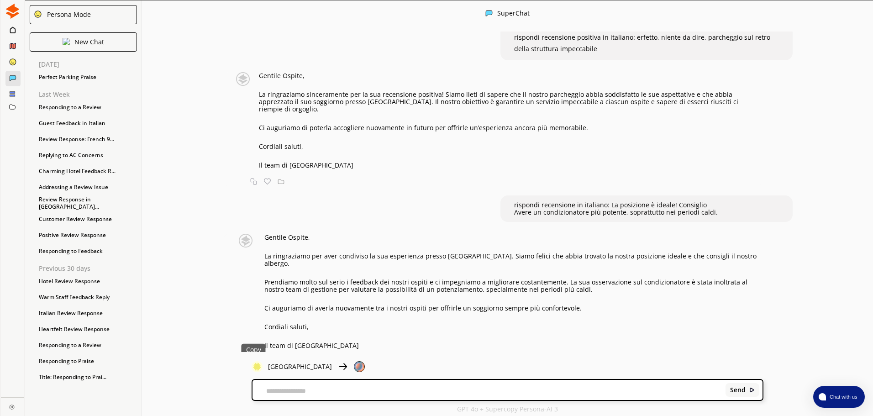  What do you see at coordinates (267, 181) in the screenshot?
I see `img: Favorite` at bounding box center [267, 181].